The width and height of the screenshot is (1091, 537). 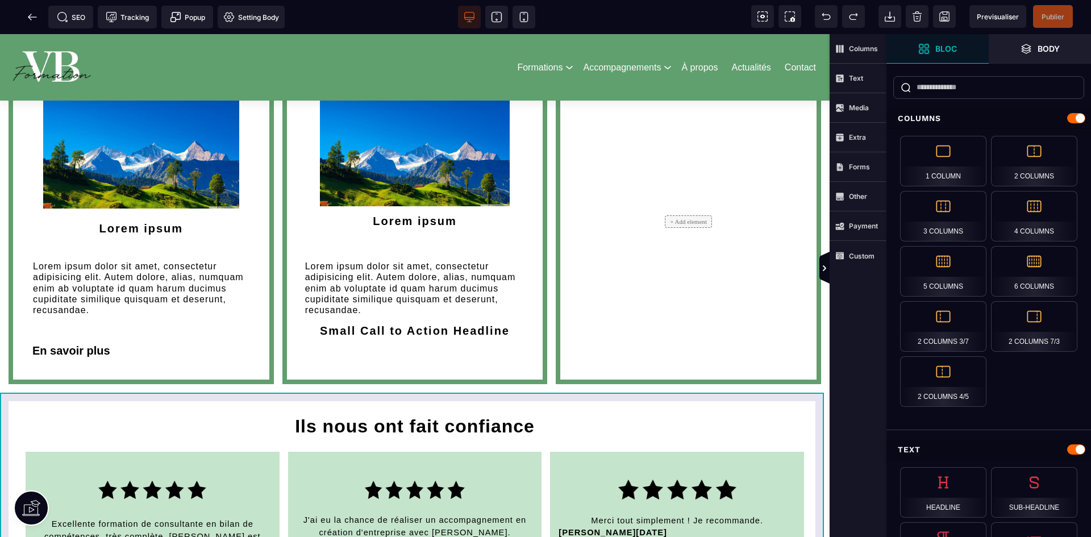 What do you see at coordinates (989, 118) in the screenshot?
I see `div: Columns` at bounding box center [989, 118].